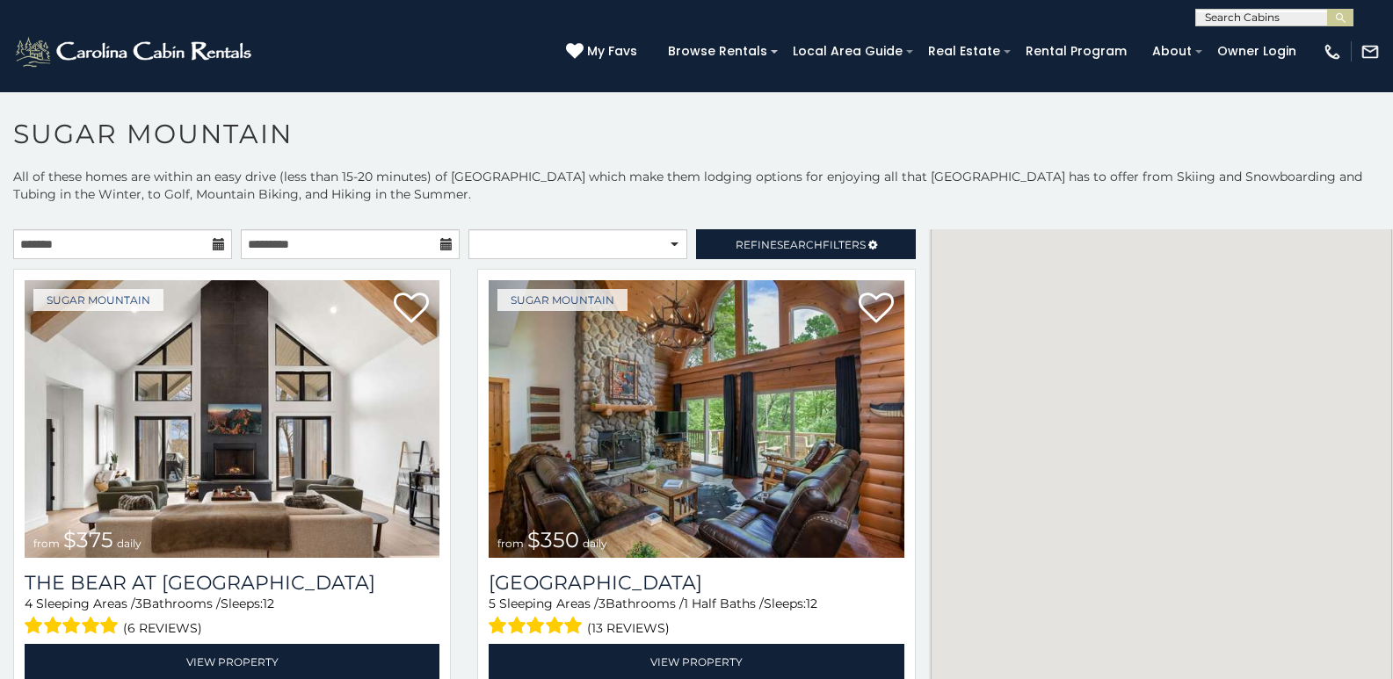 This screenshot has height=679, width=1393. What do you see at coordinates (492, 604) in the screenshot?
I see `span: 5` at bounding box center [492, 604].